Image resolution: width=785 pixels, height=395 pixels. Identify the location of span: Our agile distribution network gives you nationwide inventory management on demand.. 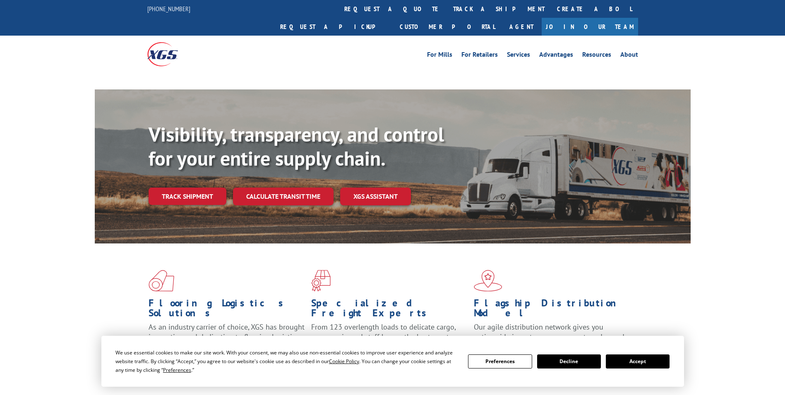
(550, 332).